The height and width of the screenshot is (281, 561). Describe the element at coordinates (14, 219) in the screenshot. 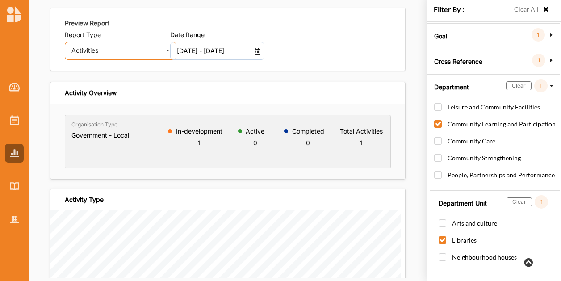

I see `img: Organisation` at that location.